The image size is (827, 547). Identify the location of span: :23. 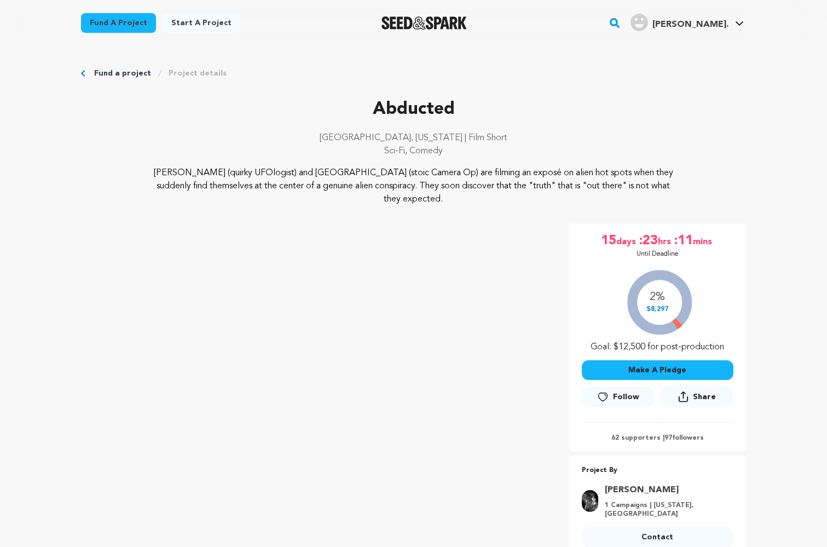
(648, 241).